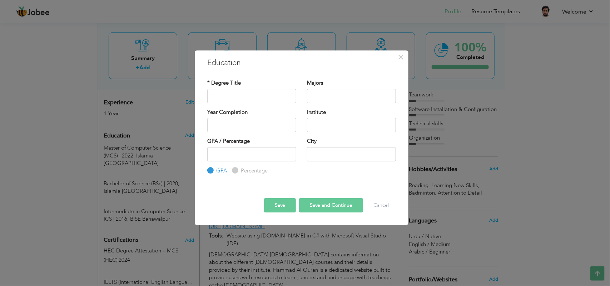 The image size is (610, 286). What do you see at coordinates (228, 141) in the screenshot?
I see `label: GPA / Percentage` at bounding box center [228, 141].